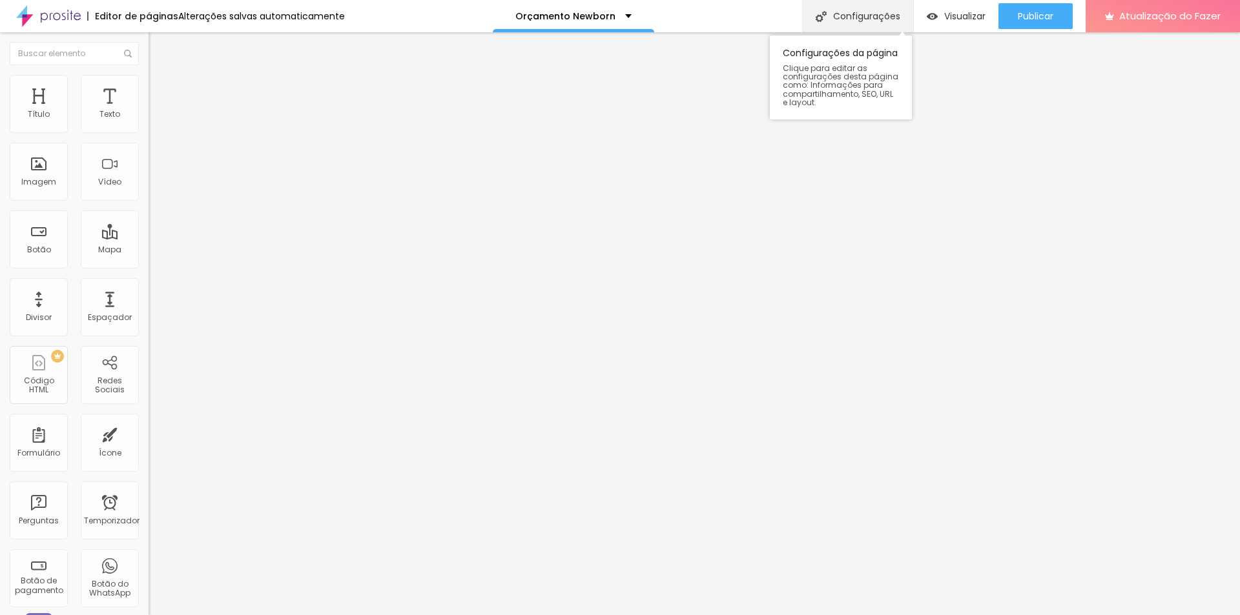 The height and width of the screenshot is (615, 1240). Describe the element at coordinates (110, 181) in the screenshot. I see `font: Vídeo` at that location.